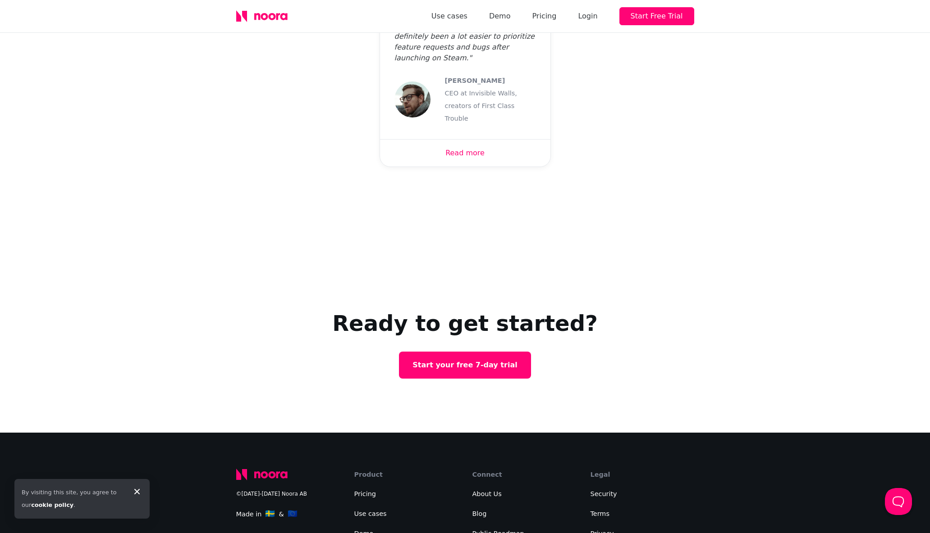  What do you see at coordinates (657, 16) in the screenshot?
I see `button: Start Free Trial` at bounding box center [657, 16].